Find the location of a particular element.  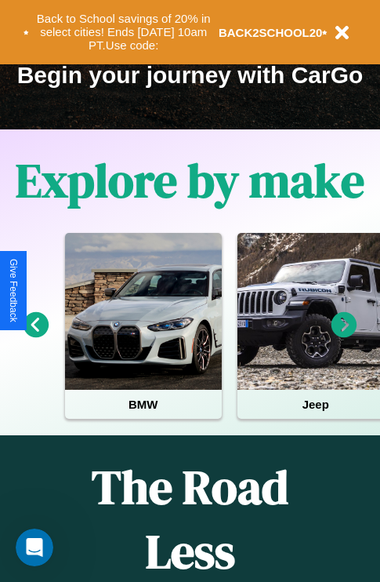

b: BACK2SCHOOL20 is located at coordinates (270, 32).